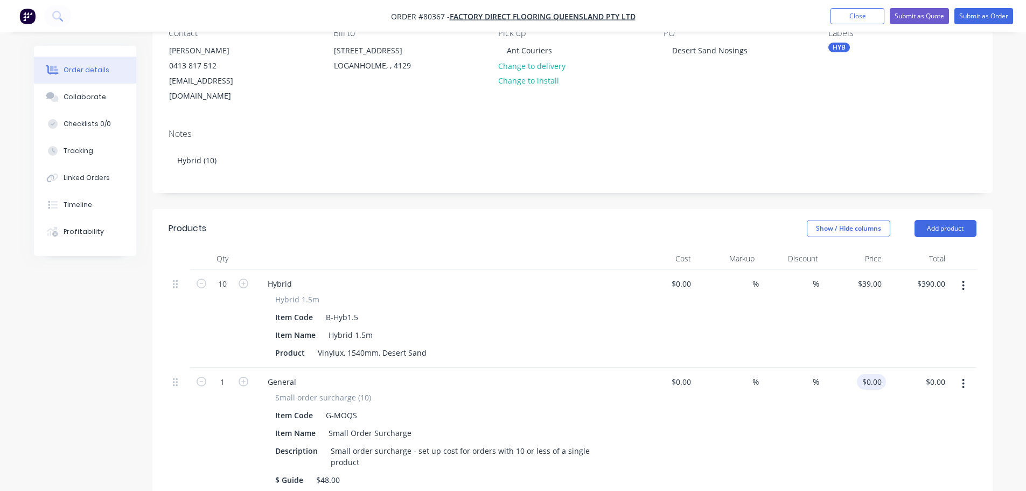  Describe the element at coordinates (710, 50) in the screenshot. I see `div: Desert Sand Nosings` at that location.